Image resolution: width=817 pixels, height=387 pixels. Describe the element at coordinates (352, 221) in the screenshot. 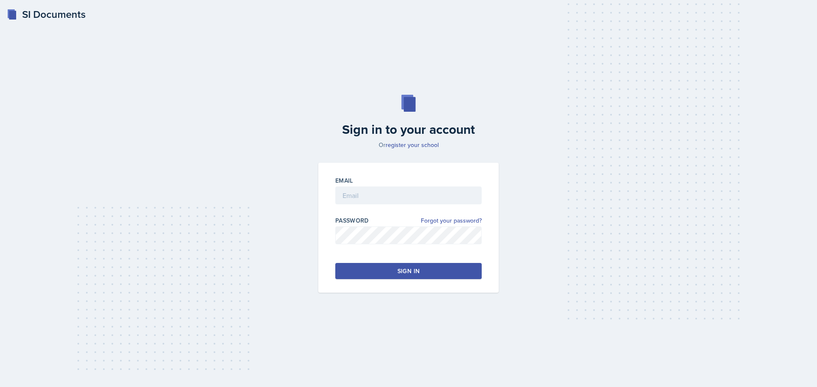

I see `label: Password` at that location.